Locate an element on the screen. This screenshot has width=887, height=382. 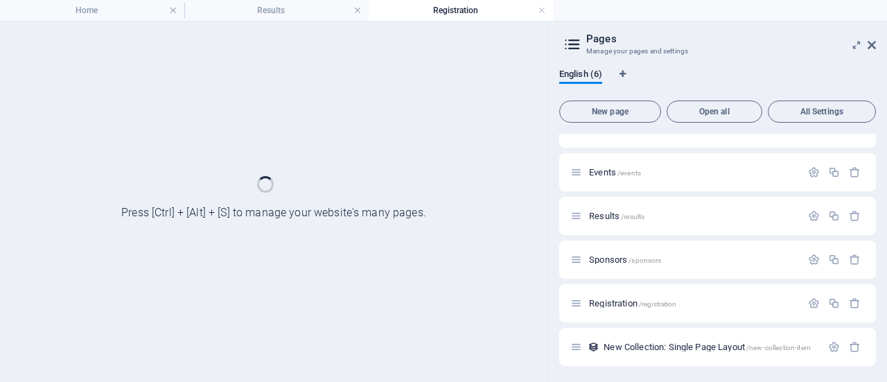
div: Events/events is located at coordinates (693, 172).